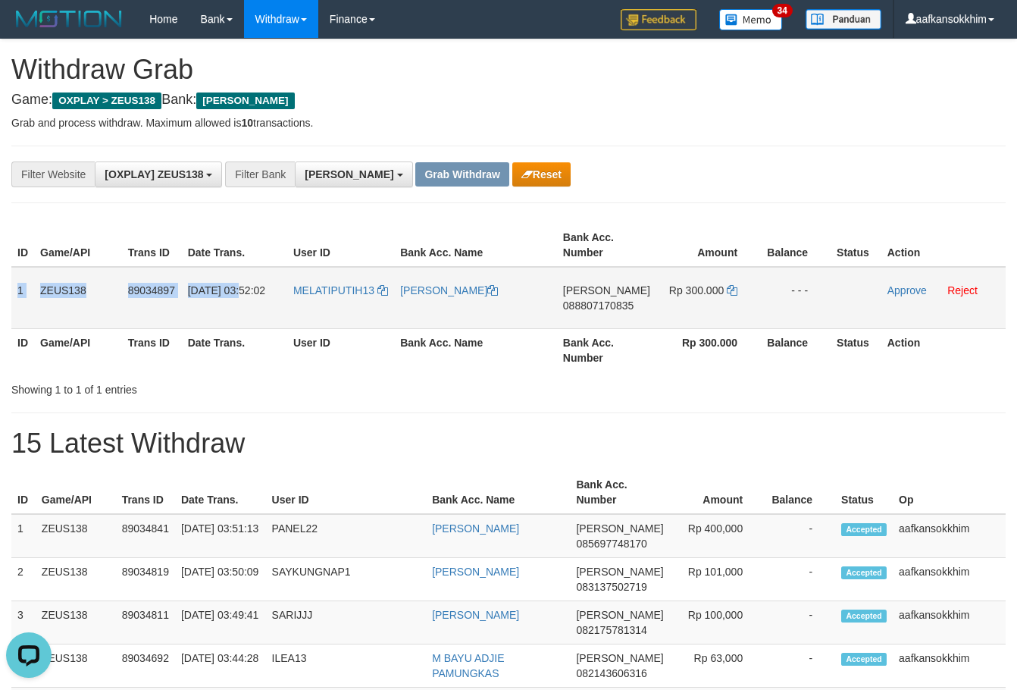  Describe the element at coordinates (718, 622) in the screenshot. I see `td: Rp 100,000` at that location.